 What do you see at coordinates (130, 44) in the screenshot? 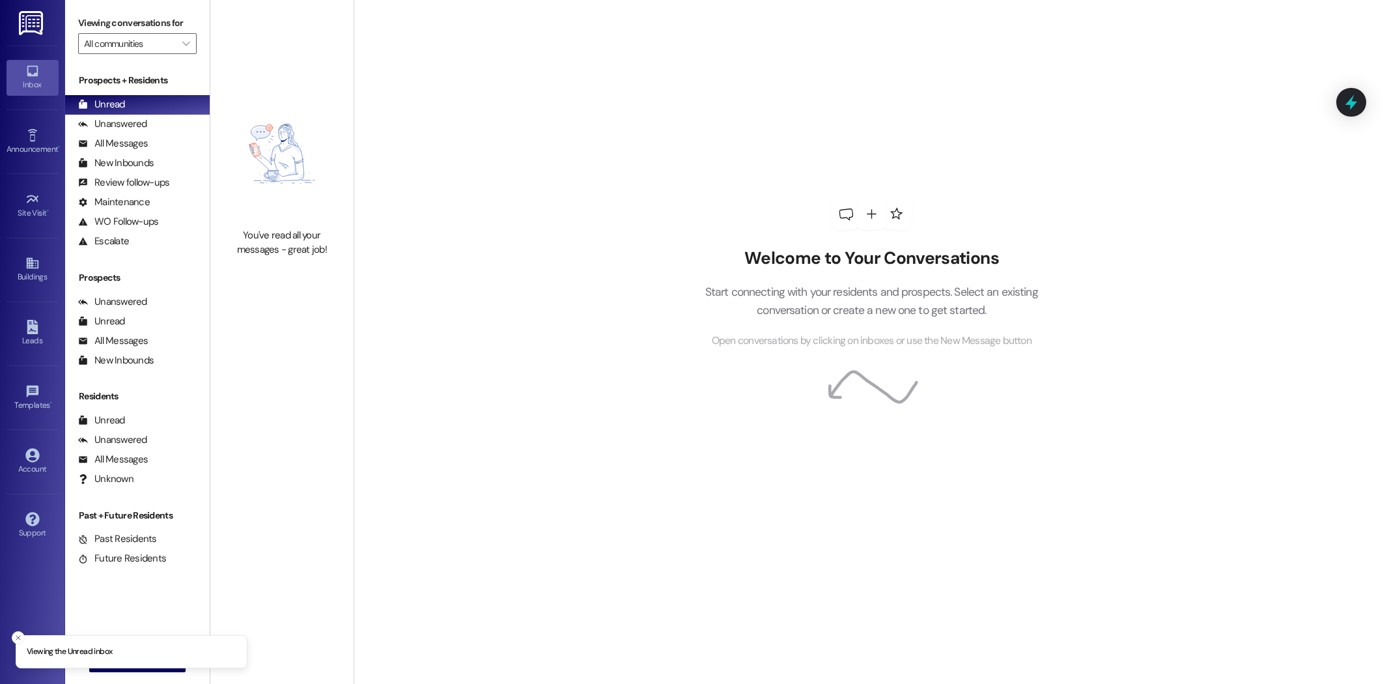
I see `input: All communities` at bounding box center [130, 44].